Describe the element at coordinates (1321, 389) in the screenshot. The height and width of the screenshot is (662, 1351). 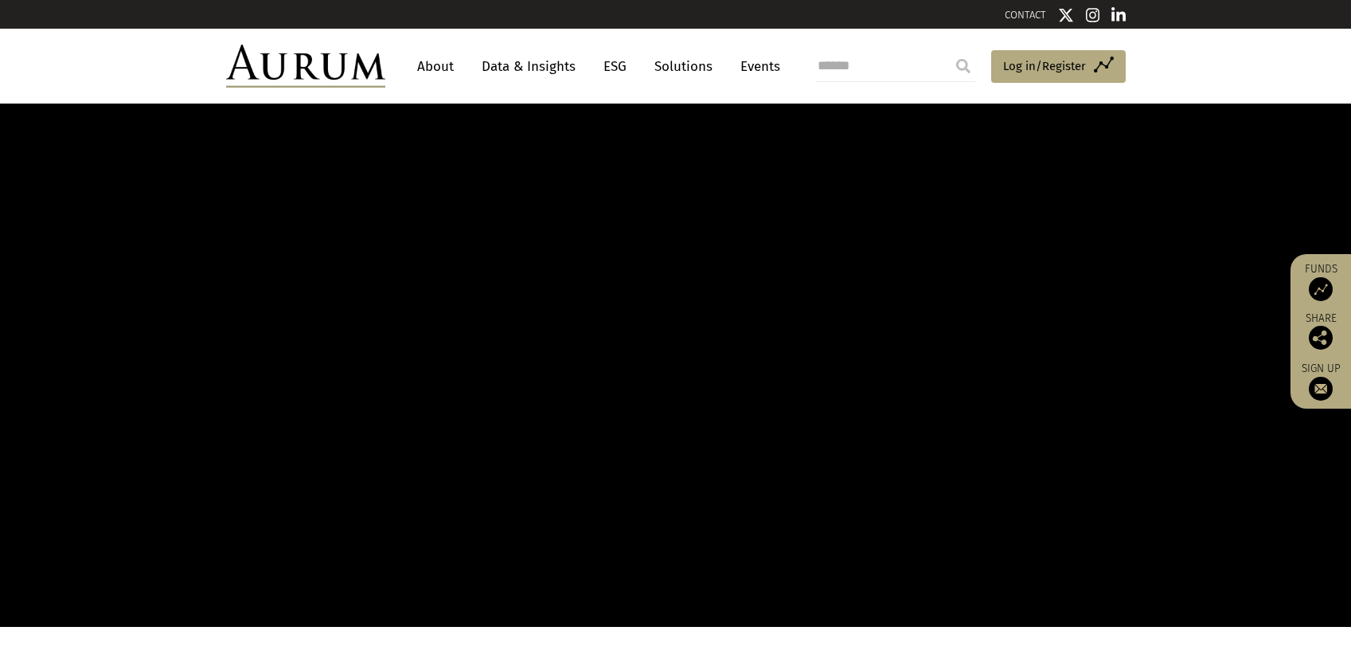
I see `img: Sign up to our newsletter` at that location.